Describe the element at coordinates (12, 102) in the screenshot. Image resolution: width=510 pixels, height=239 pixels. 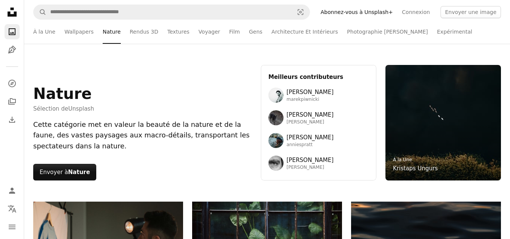
I see `a: Collections` at that location.